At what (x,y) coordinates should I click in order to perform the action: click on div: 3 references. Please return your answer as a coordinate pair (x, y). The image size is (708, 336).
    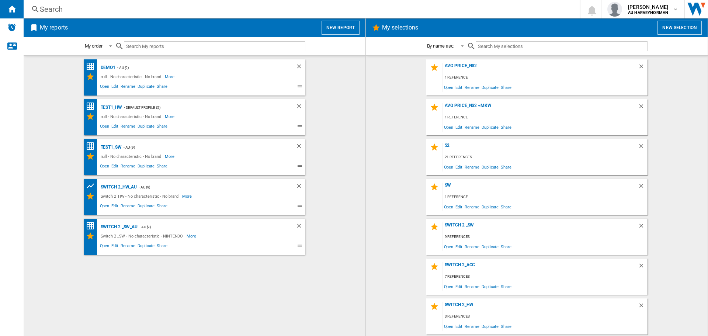
    Looking at the image, I should click on (545, 316).